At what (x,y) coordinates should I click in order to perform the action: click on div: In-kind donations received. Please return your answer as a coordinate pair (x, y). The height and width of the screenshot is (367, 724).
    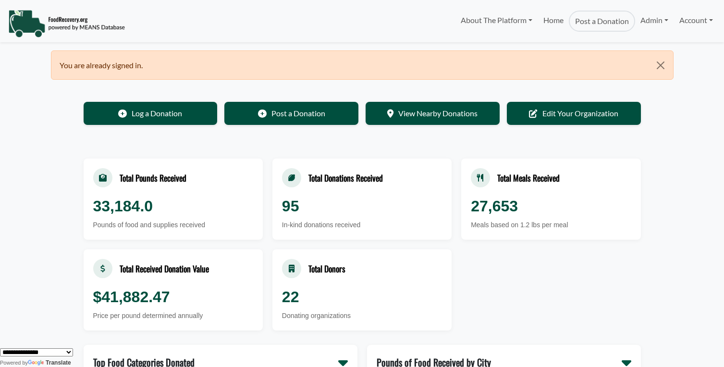
    Looking at the image, I should click on (362, 225).